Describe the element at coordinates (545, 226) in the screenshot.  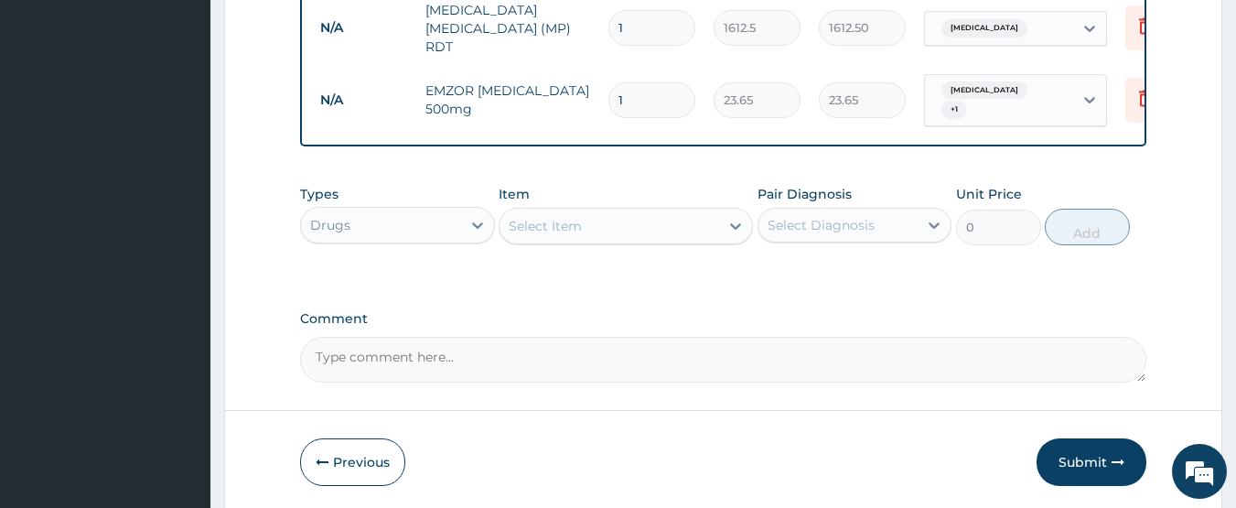
I see `div: Select Item` at that location.